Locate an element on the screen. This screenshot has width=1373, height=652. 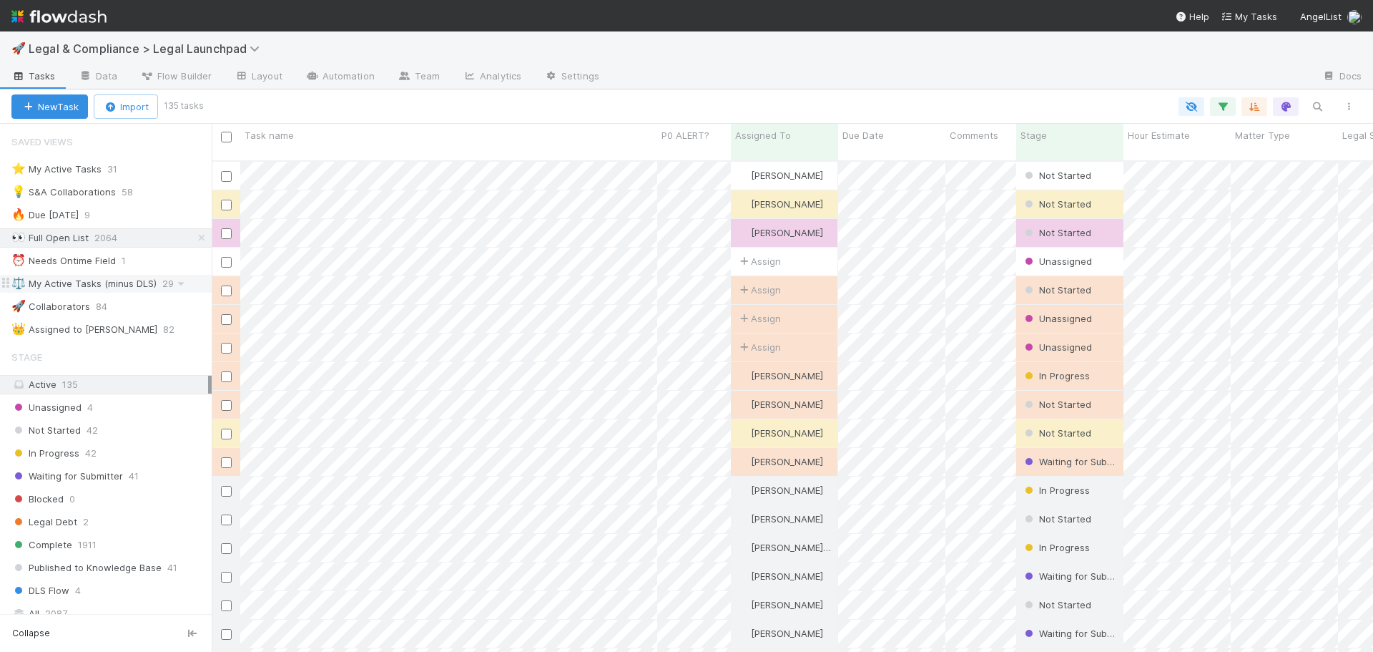
span: 29 is located at coordinates (175, 283).